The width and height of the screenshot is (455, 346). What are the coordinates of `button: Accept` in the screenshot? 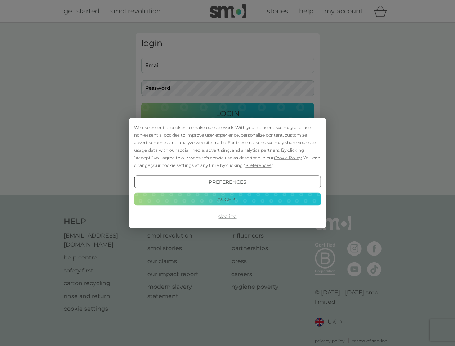 It's located at (227, 199).